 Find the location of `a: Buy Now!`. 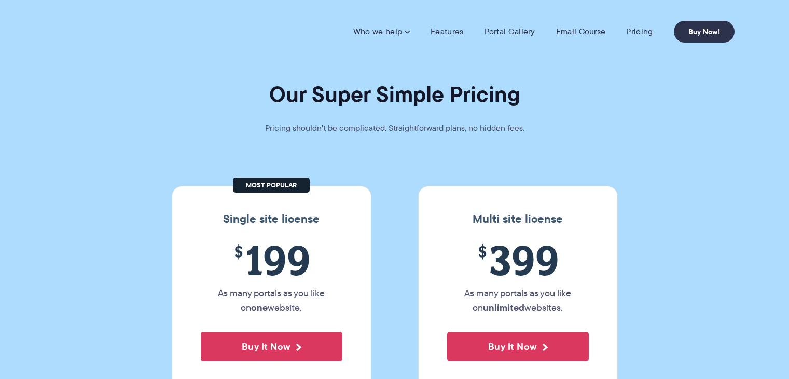

a: Buy Now! is located at coordinates (704, 32).